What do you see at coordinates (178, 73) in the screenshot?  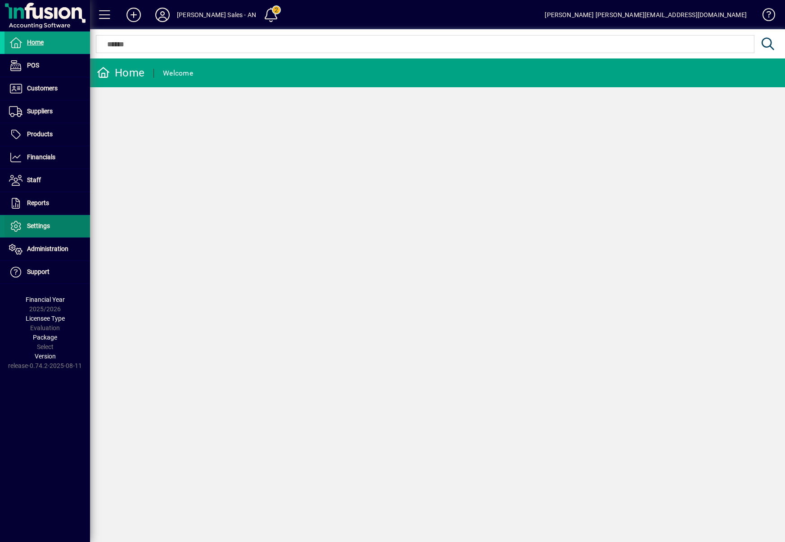 I see `div: Welcome` at bounding box center [178, 73].